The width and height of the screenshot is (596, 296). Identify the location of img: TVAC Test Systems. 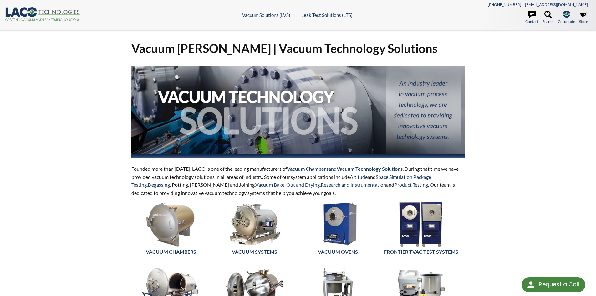
(421, 224).